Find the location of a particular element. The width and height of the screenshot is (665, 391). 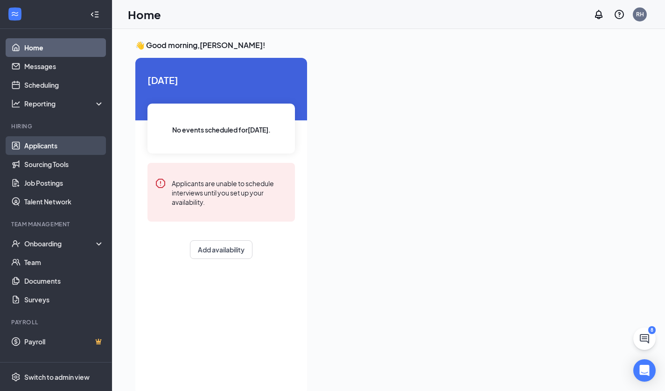

div: 8 is located at coordinates (652, 330).